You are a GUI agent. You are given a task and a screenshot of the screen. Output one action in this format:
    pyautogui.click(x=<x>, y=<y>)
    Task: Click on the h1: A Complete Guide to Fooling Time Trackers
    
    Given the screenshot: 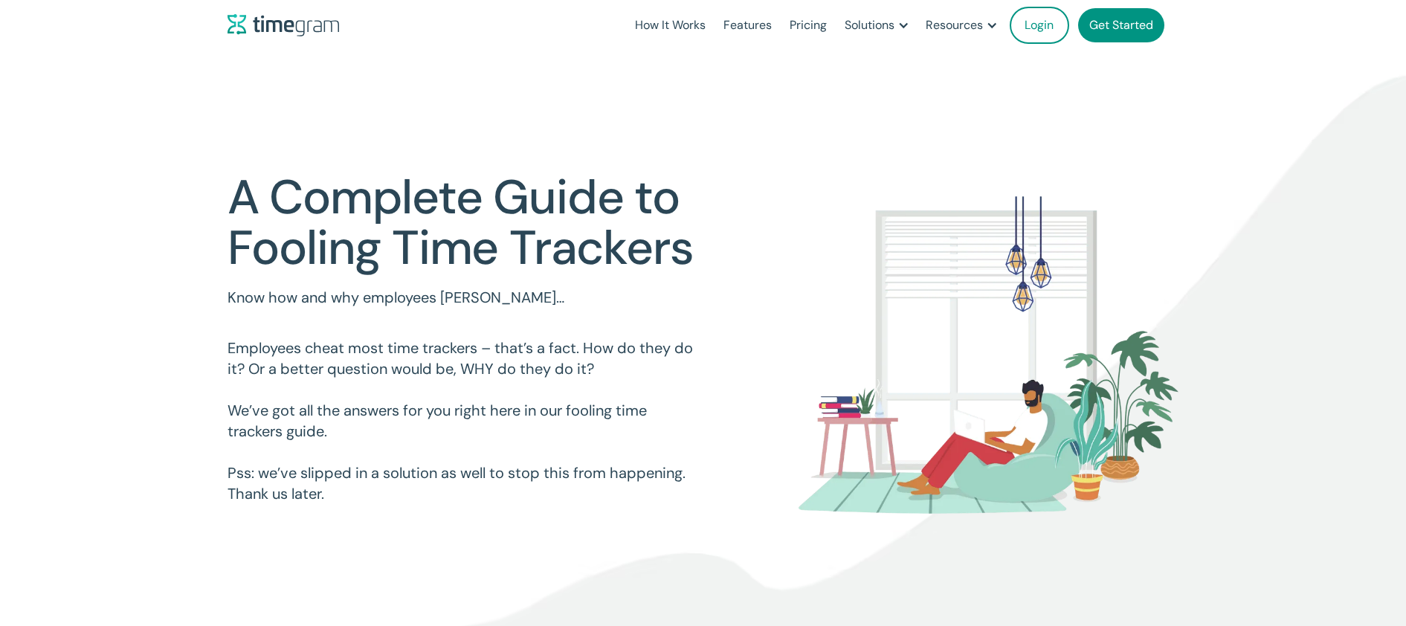 What is the action you would take?
    pyautogui.click(x=466, y=223)
    